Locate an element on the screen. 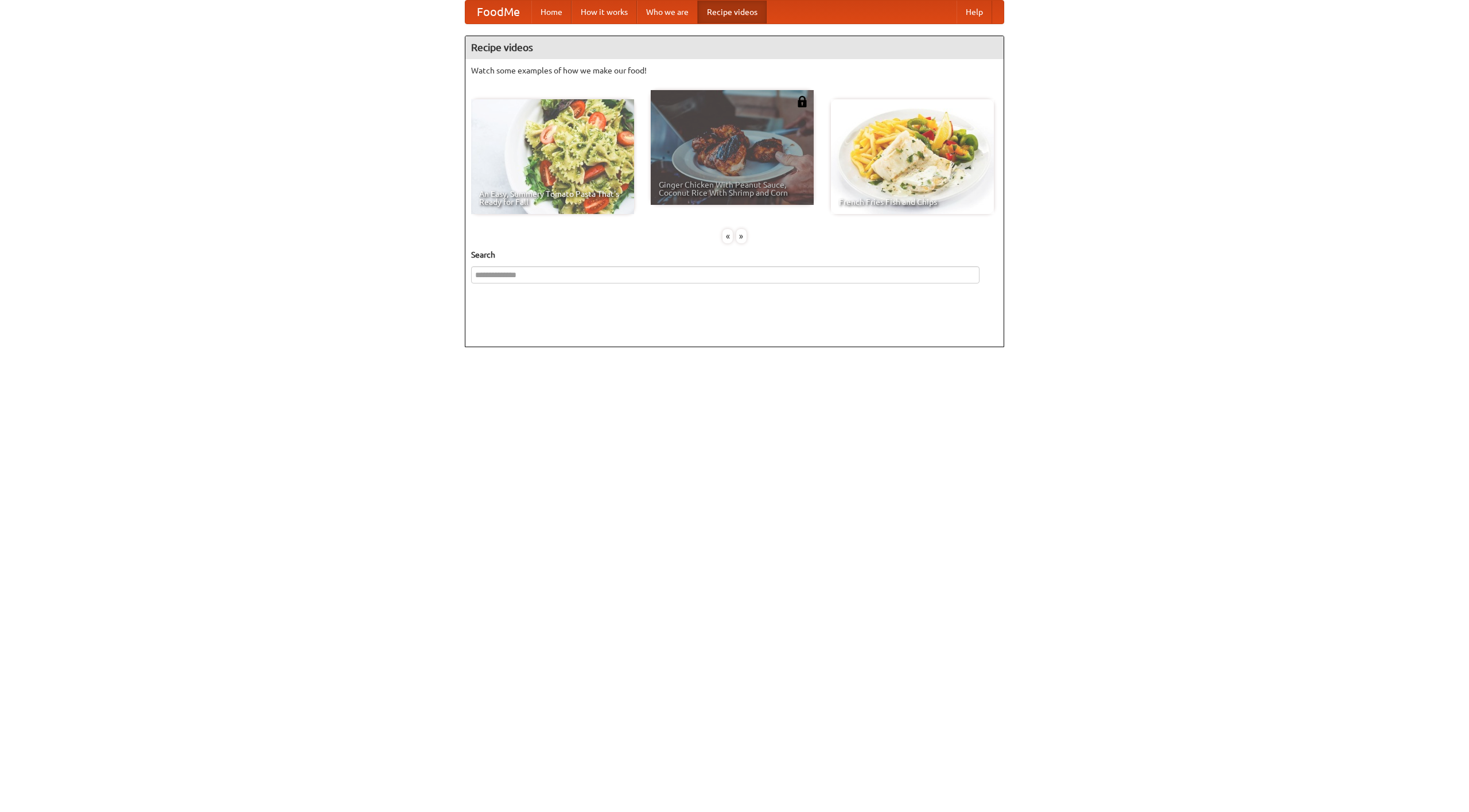  h4: Recipe videos is located at coordinates (735, 47).